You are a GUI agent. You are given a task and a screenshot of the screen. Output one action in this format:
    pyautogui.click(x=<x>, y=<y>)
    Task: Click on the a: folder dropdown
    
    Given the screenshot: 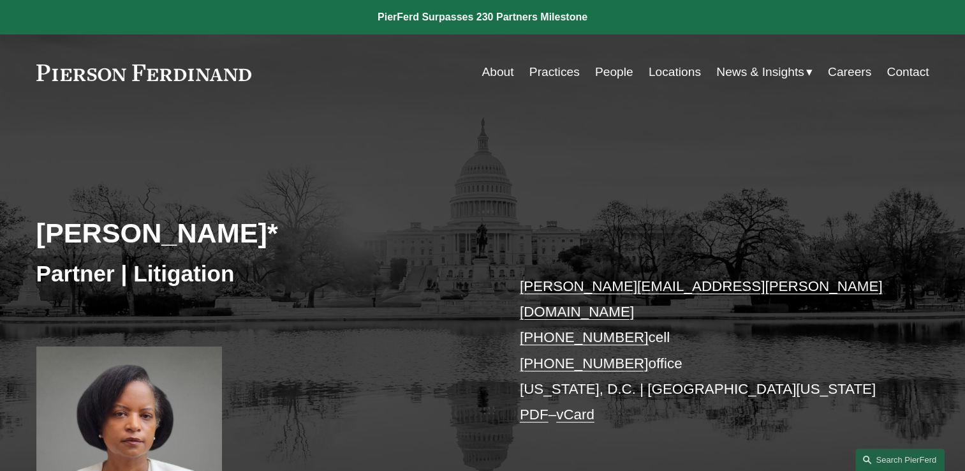 What is the action you would take?
    pyautogui.click(x=764, y=72)
    